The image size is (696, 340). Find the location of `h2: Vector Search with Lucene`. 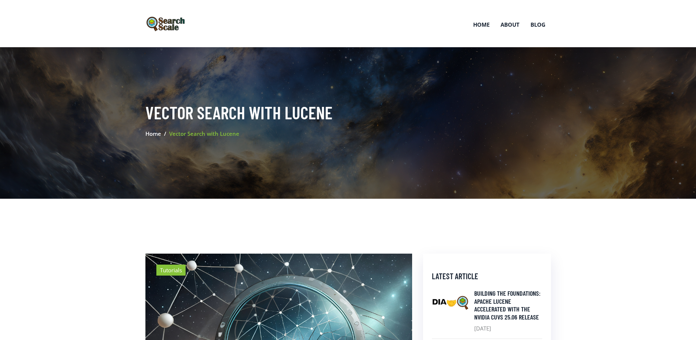

h2: Vector Search with Lucene is located at coordinates (348, 113).